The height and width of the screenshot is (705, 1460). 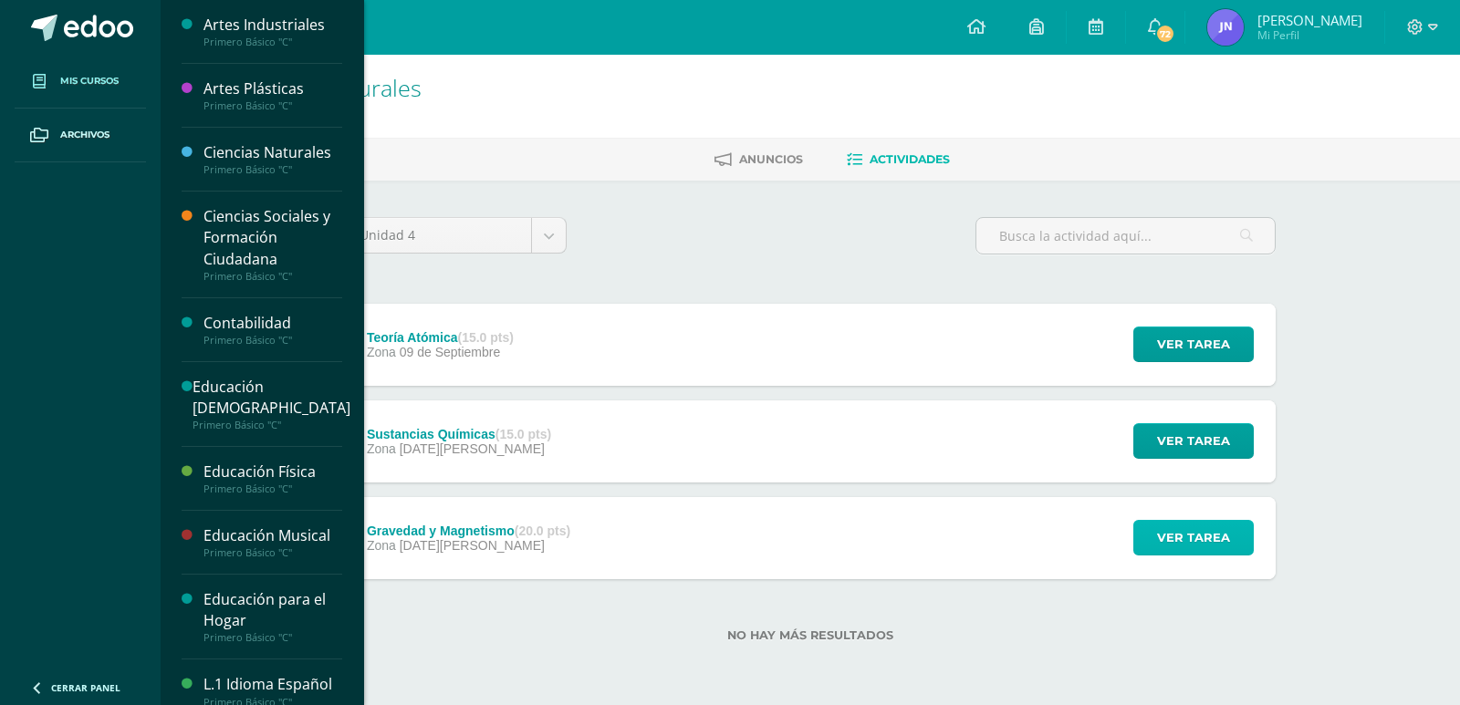 I want to click on div: Artes Plásticas, so click(x=273, y=88).